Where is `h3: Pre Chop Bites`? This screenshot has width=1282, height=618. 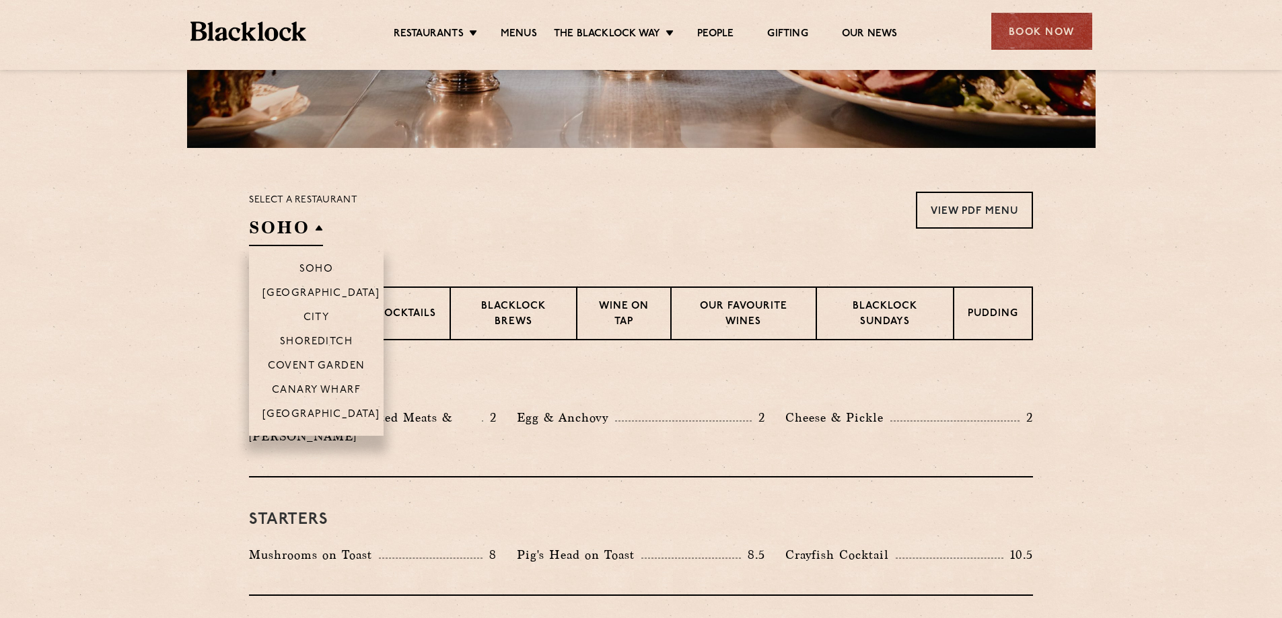 h3: Pre Chop Bites is located at coordinates (641, 383).